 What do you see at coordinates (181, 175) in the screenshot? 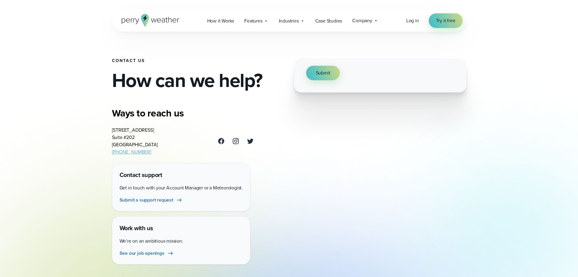
I see `h4: Contact support` at bounding box center [181, 175].